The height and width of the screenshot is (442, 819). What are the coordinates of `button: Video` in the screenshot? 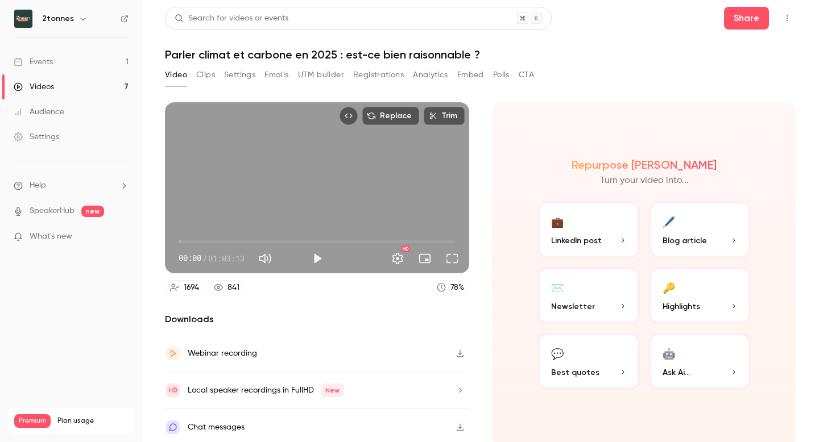 It's located at (176, 75).